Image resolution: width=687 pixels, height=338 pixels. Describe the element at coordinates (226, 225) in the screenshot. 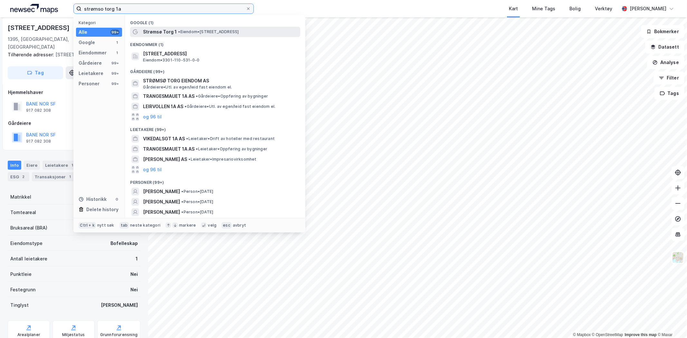

I see `div: esc` at that location.